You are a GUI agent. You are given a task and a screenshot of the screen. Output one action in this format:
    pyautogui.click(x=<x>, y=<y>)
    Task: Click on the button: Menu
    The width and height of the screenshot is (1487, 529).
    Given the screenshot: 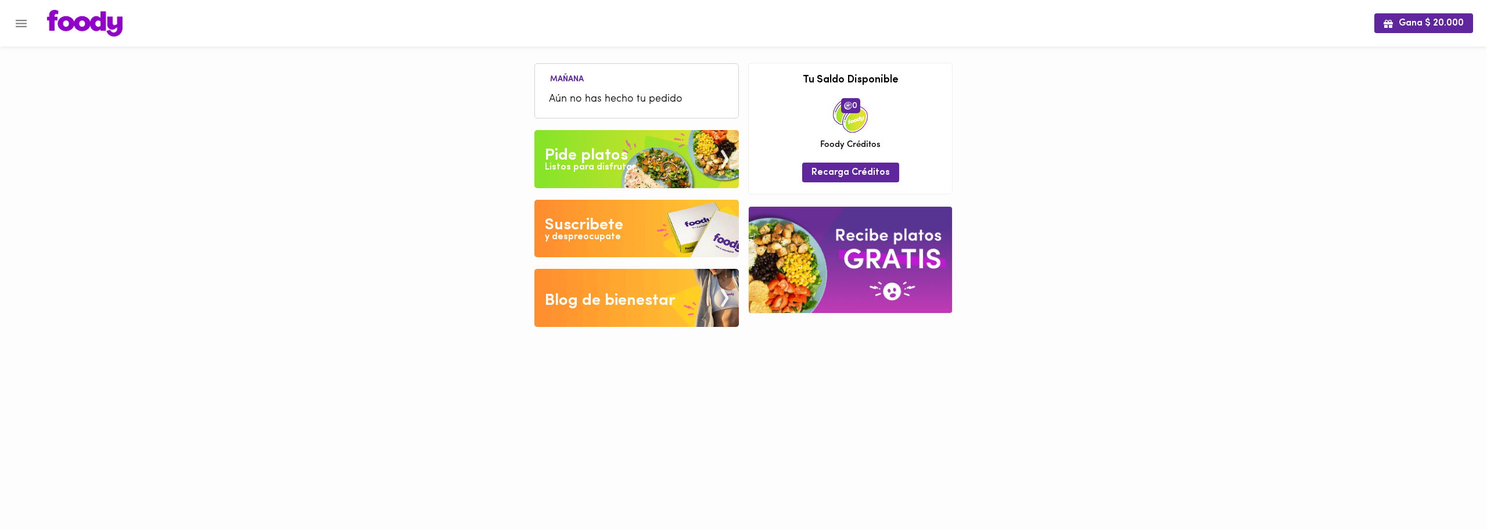 What is the action you would take?
    pyautogui.click(x=21, y=23)
    